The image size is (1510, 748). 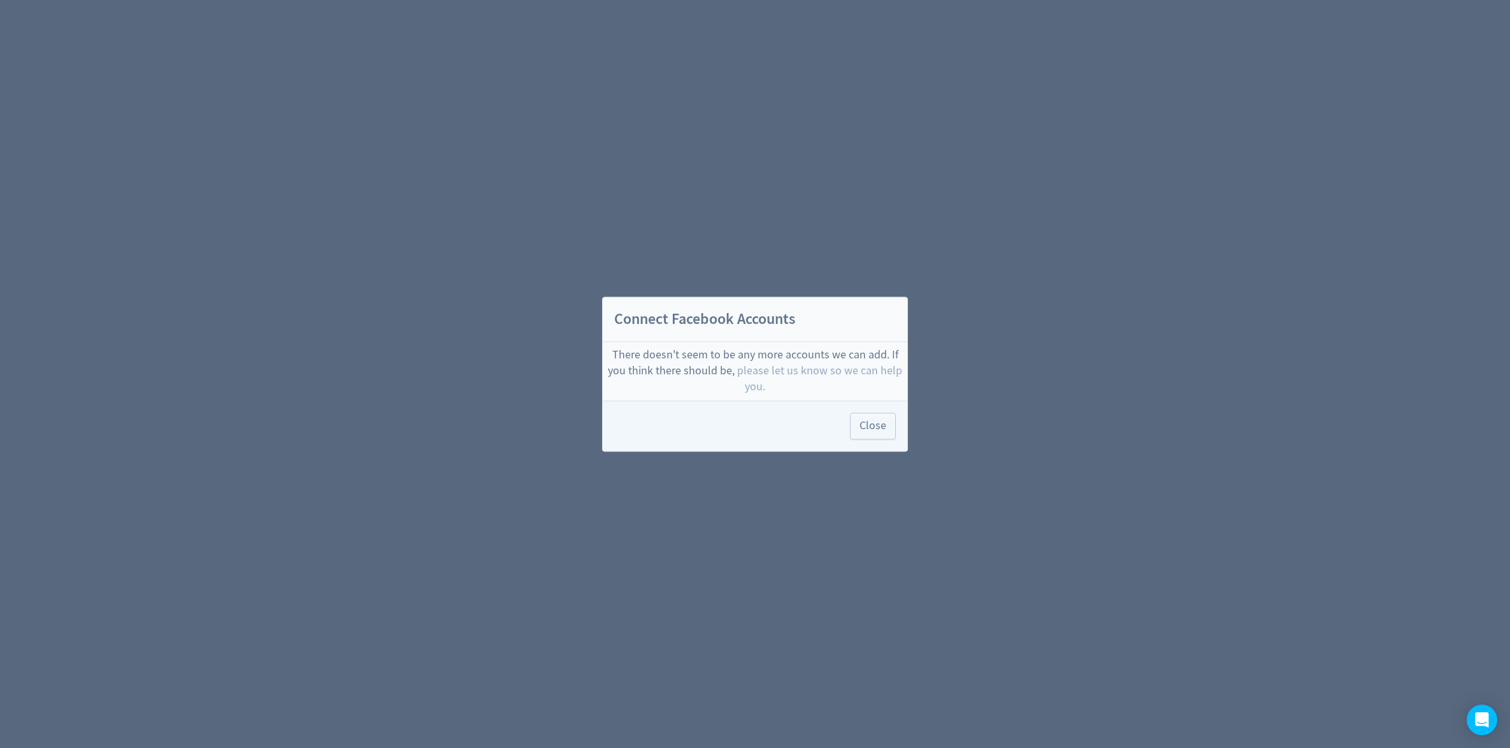 I want to click on div: Open Intercom Messenger, so click(x=1482, y=719).